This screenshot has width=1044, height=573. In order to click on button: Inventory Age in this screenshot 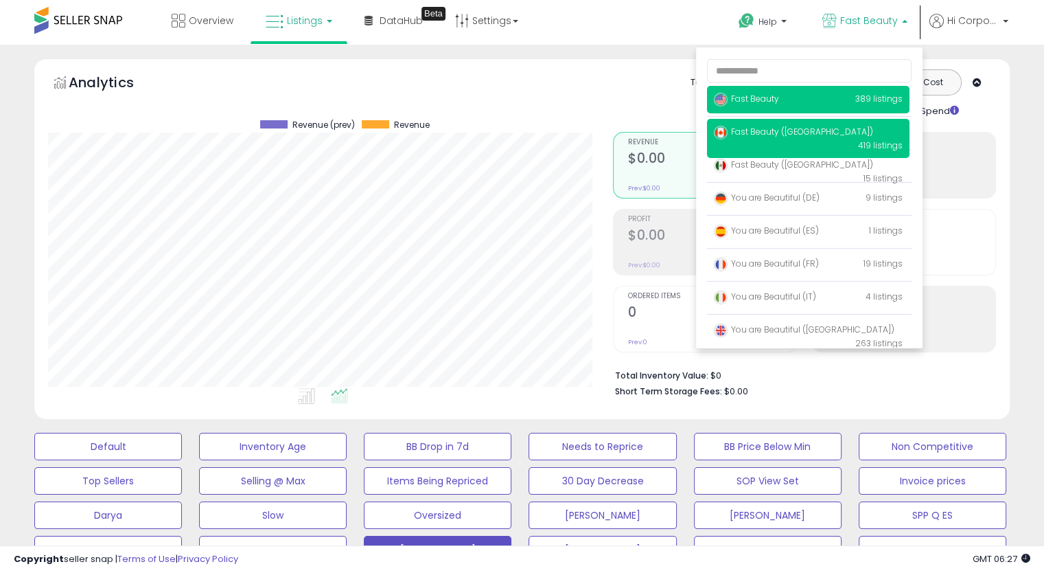, I will do `click(273, 446)`.